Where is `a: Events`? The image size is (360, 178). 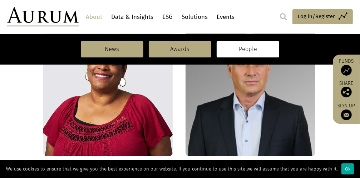 a: Events is located at coordinates (225, 17).